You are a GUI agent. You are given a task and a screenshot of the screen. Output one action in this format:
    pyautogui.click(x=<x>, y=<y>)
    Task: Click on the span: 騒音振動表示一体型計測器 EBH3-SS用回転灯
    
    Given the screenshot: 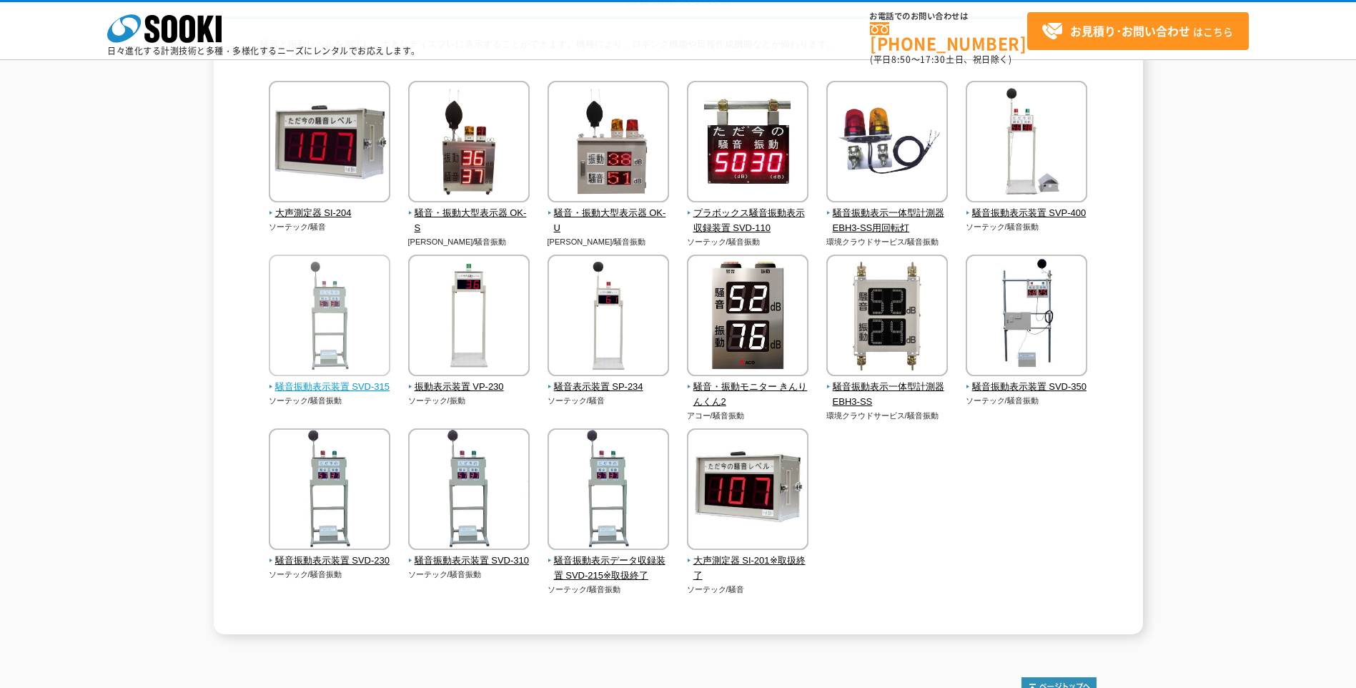 What is the action you would take?
    pyautogui.click(x=887, y=221)
    